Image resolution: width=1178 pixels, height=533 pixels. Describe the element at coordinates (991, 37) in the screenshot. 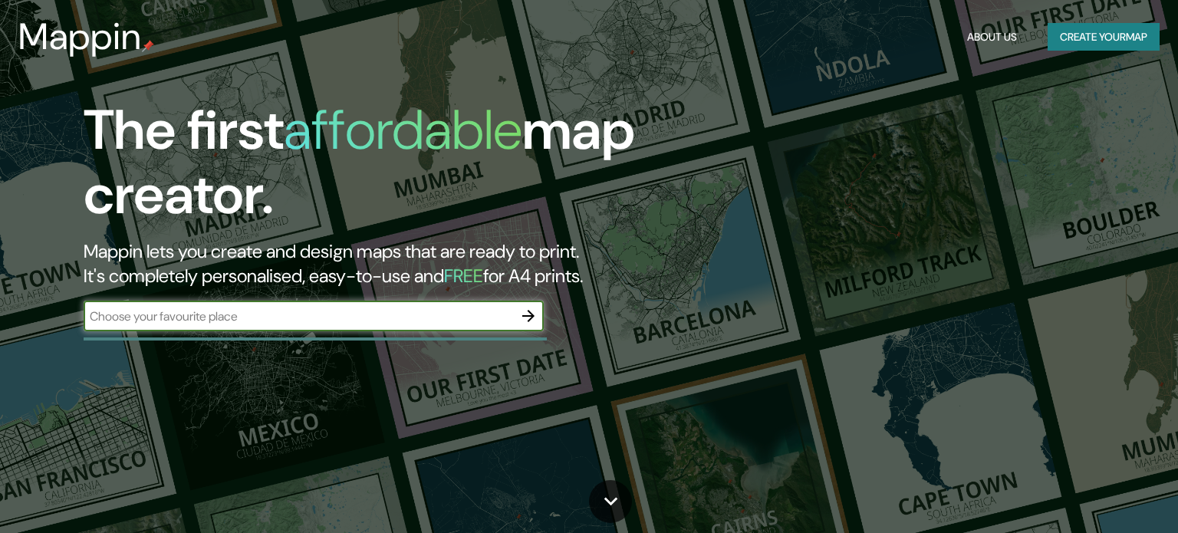

I see `button: About Us` at that location.